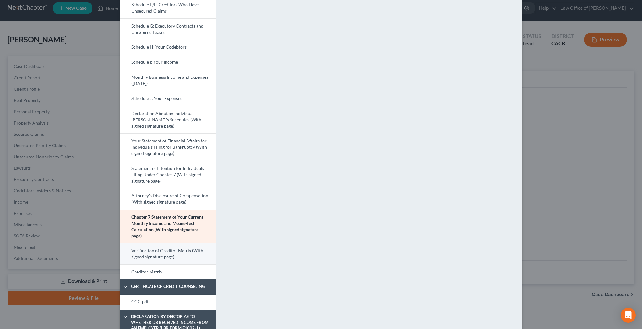 Image resolution: width=642 pixels, height=329 pixels. I want to click on a: Verification of Creditor Matrix (With signed signature page), so click(168, 254).